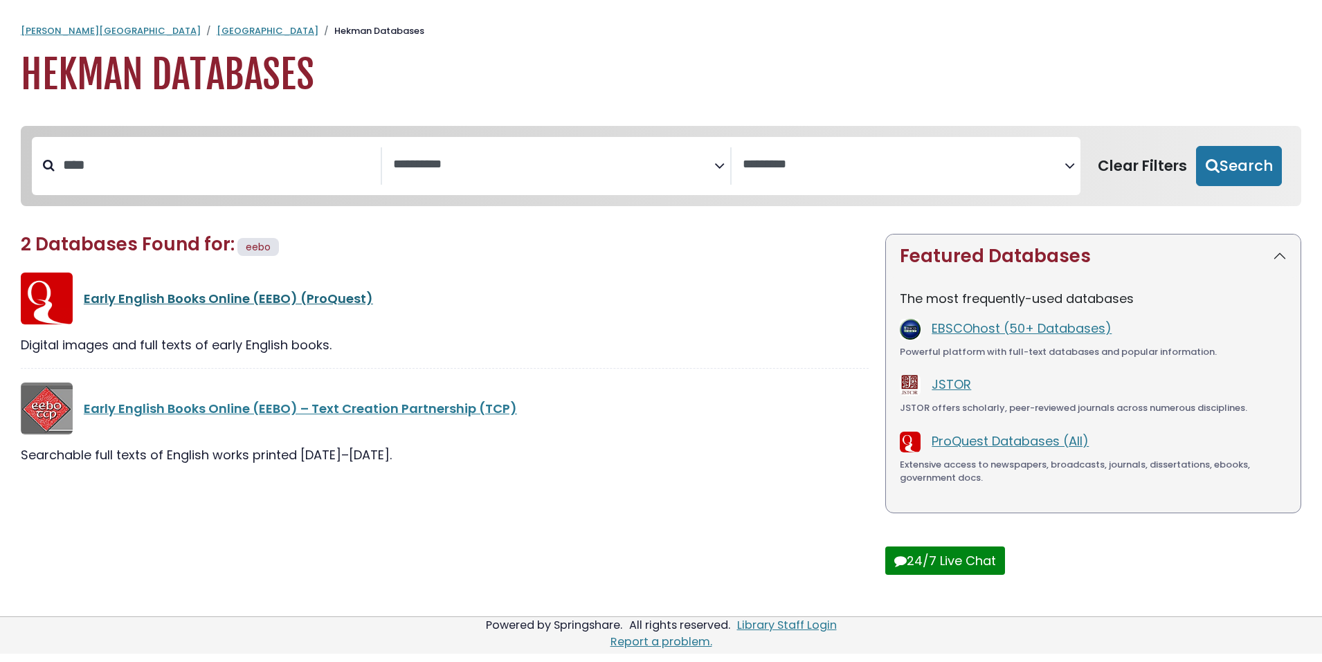 The width and height of the screenshot is (1322, 662). I want to click on div: All rights reserved., so click(680, 625).